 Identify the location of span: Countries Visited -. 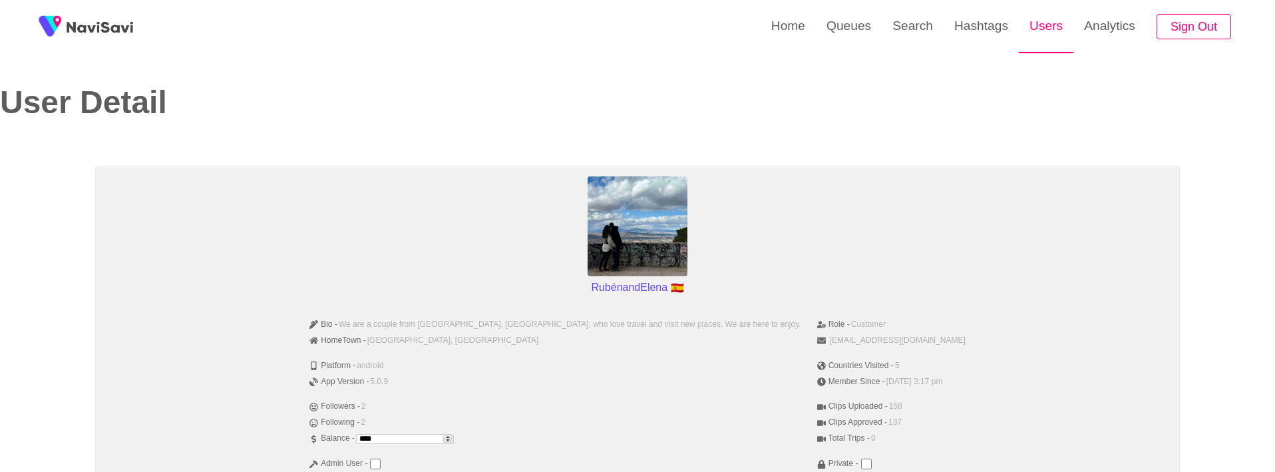
(855, 366).